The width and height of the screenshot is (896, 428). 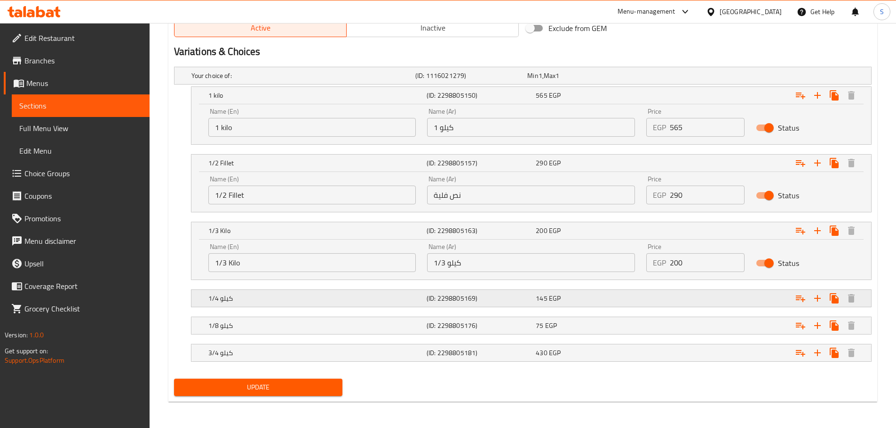 I want to click on h5: (ID: 2298805163), so click(x=479, y=231).